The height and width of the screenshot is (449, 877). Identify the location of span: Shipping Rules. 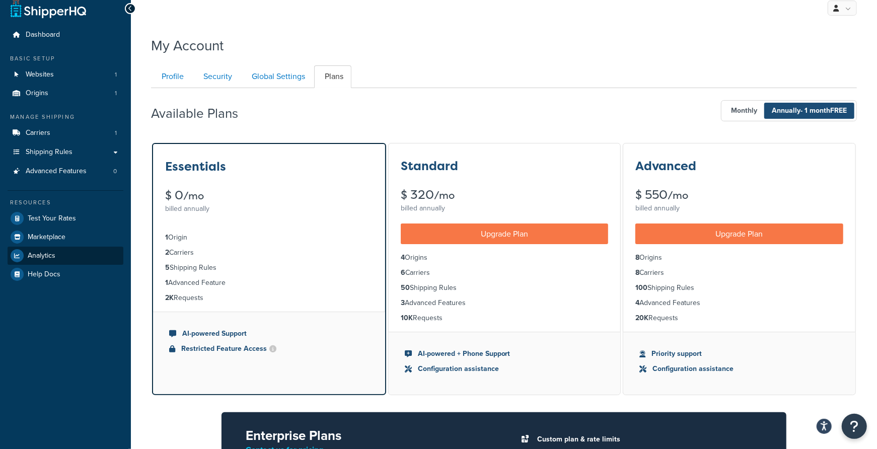
(49, 152).